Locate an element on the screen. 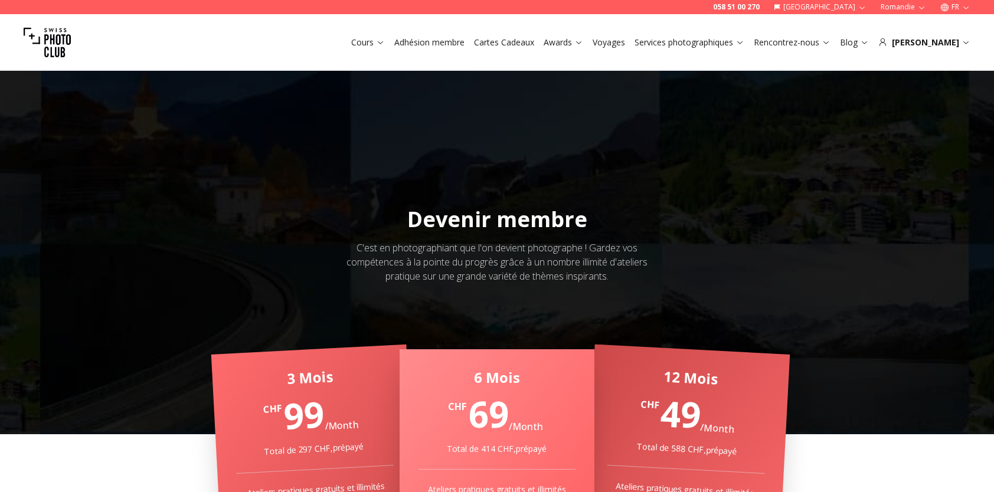  div: 6 Mois is located at coordinates (497, 378).